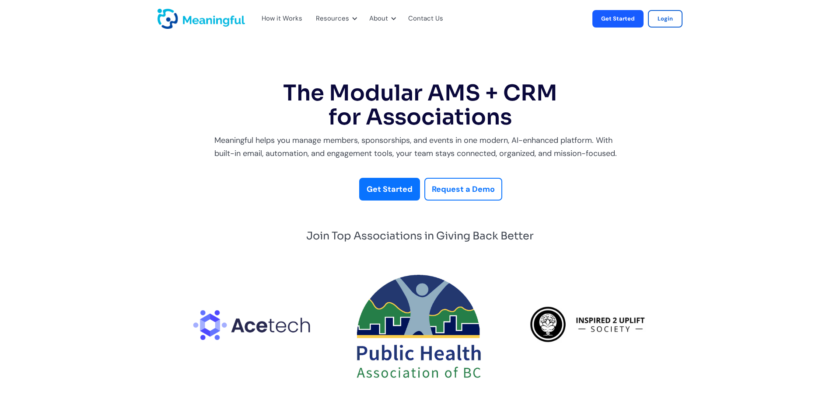  Describe the element at coordinates (279, 19) in the screenshot. I see `a: How it Works` at that location.